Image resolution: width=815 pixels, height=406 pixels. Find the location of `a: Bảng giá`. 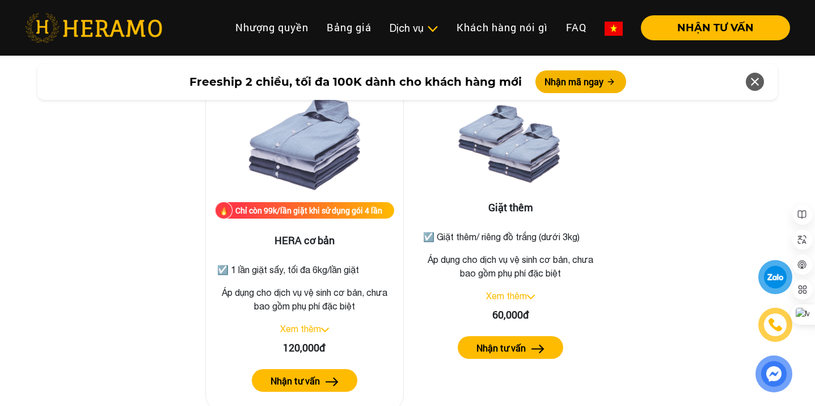

a: Bảng giá is located at coordinates (349, 27).